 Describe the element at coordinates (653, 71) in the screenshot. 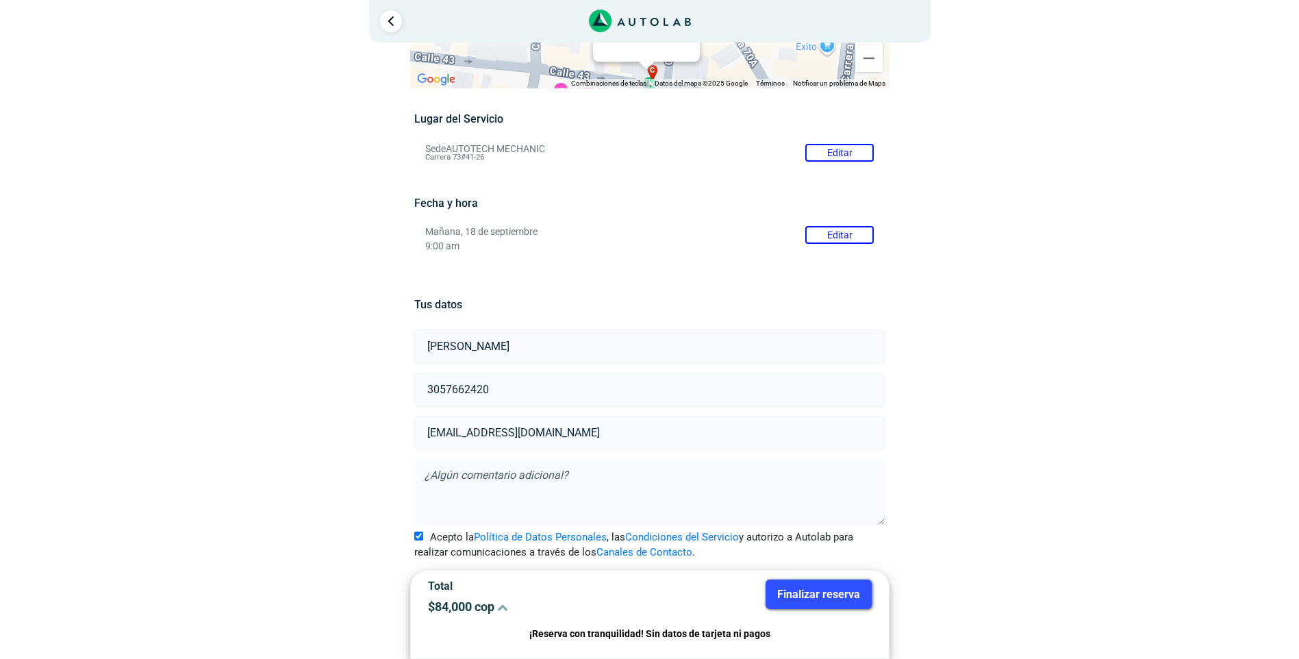

I see `span: c` at that location.